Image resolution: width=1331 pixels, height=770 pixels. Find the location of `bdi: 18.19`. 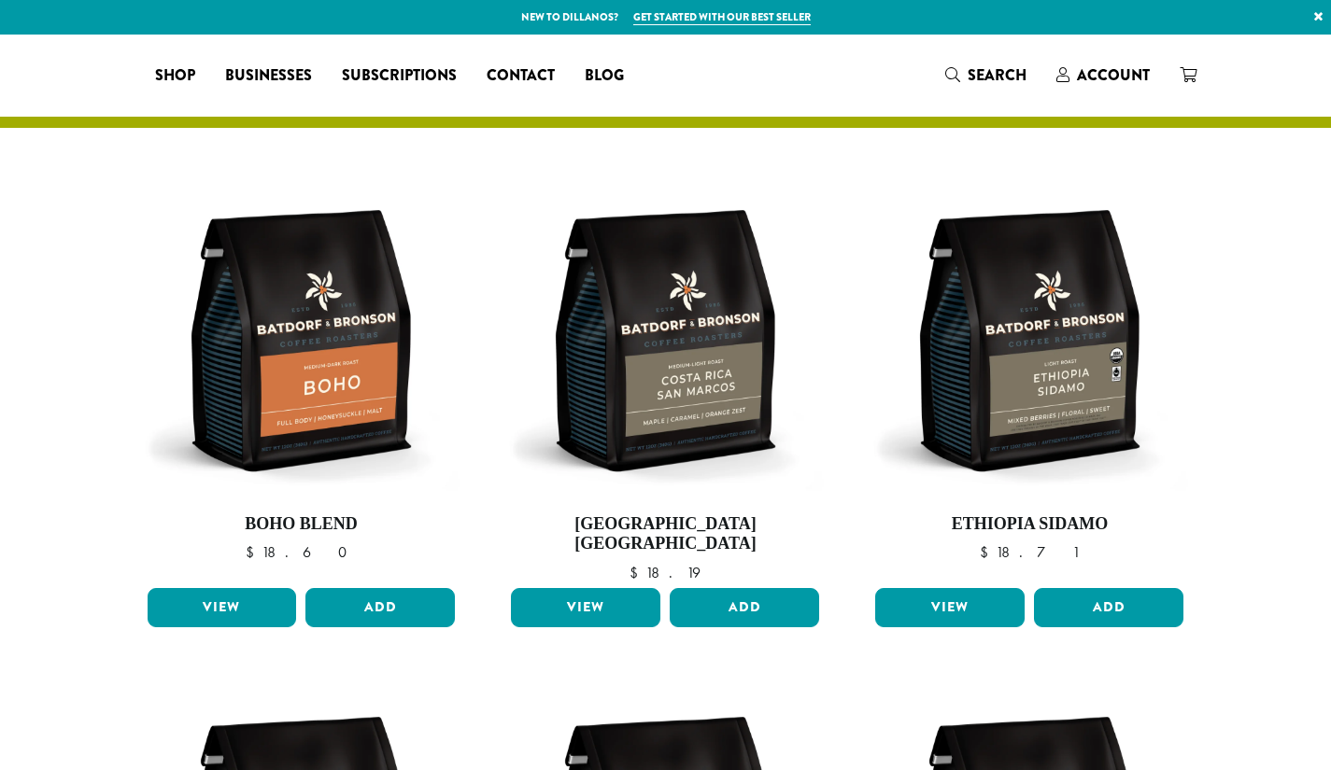

bdi: 18.19 is located at coordinates (665, 572).